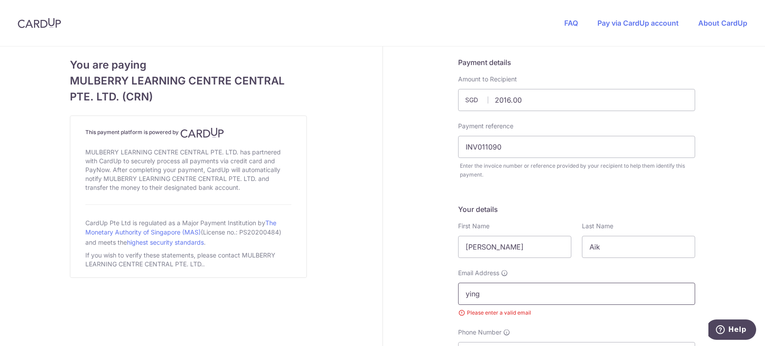  Describe the element at coordinates (577, 209) in the screenshot. I see `h5: Your details` at that location.